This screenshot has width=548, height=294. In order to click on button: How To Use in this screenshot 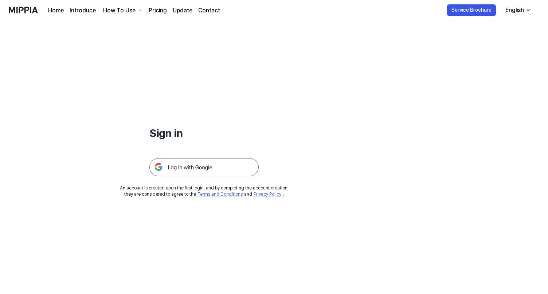, I will do `click(122, 11)`.